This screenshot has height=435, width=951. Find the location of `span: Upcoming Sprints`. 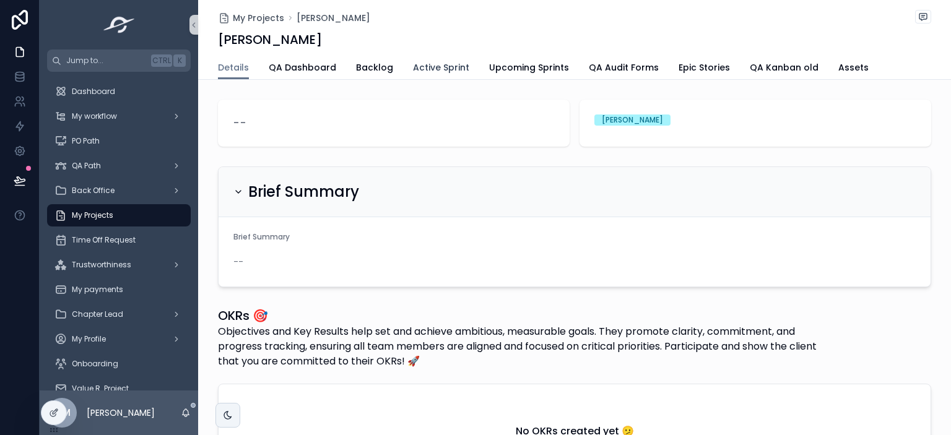

span: Upcoming Sprints is located at coordinates (529, 67).